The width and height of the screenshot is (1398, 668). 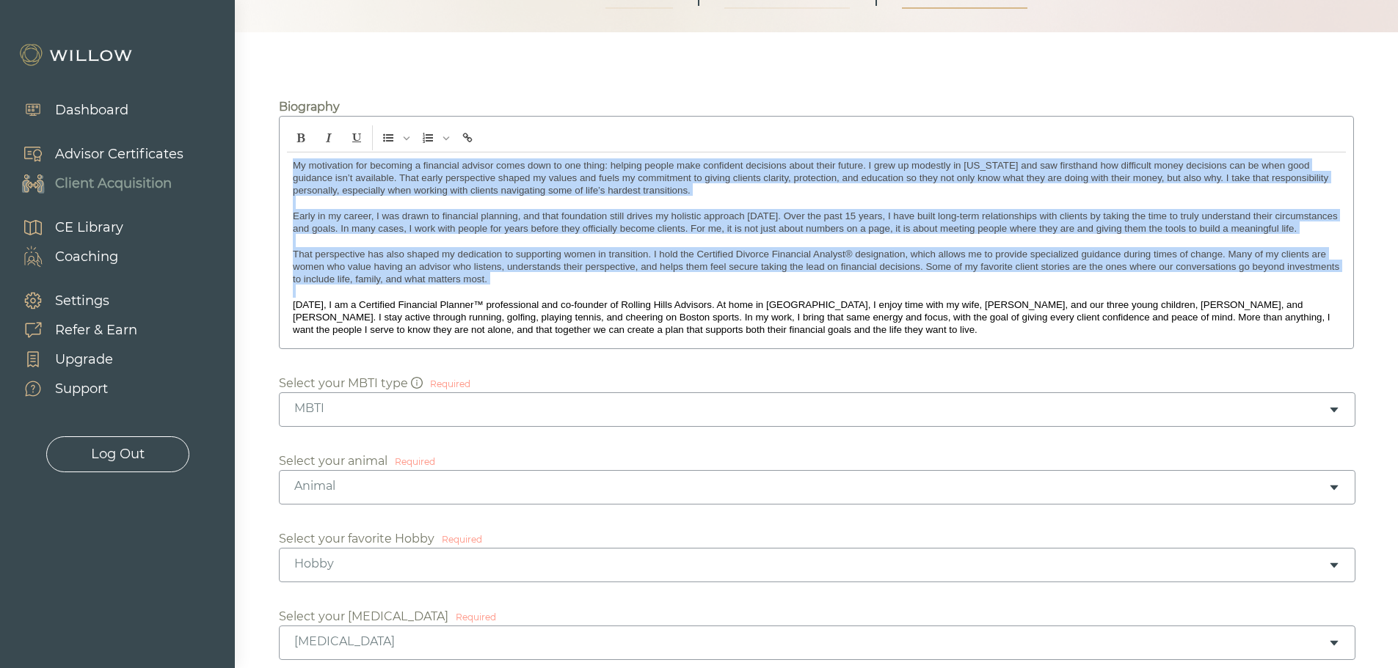 What do you see at coordinates (96, 330) in the screenshot?
I see `div: Refer & Earn` at bounding box center [96, 330].